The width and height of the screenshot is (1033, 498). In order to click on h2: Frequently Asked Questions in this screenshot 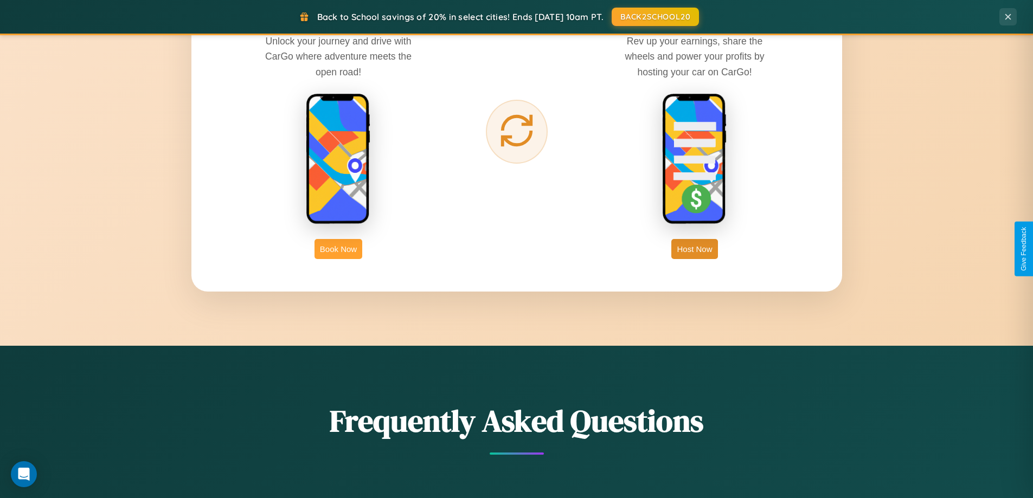, I will do `click(517, 421)`.